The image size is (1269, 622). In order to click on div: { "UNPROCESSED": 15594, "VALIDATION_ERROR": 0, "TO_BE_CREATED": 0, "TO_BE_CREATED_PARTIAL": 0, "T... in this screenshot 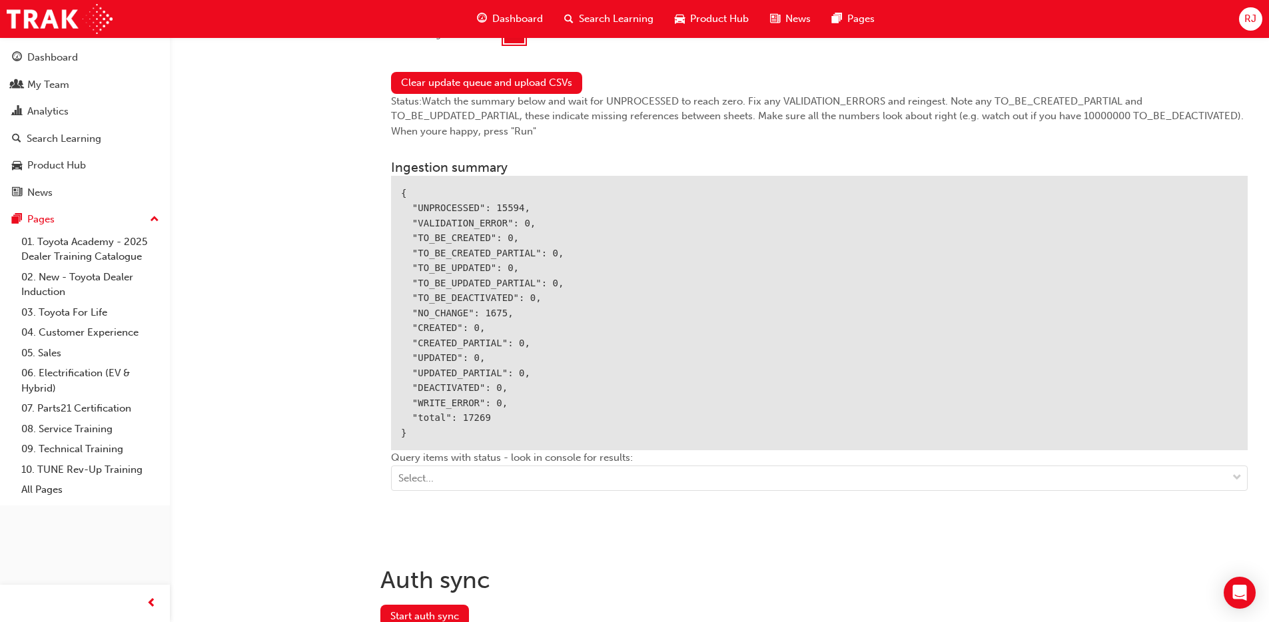, I will do `click(819, 313)`.